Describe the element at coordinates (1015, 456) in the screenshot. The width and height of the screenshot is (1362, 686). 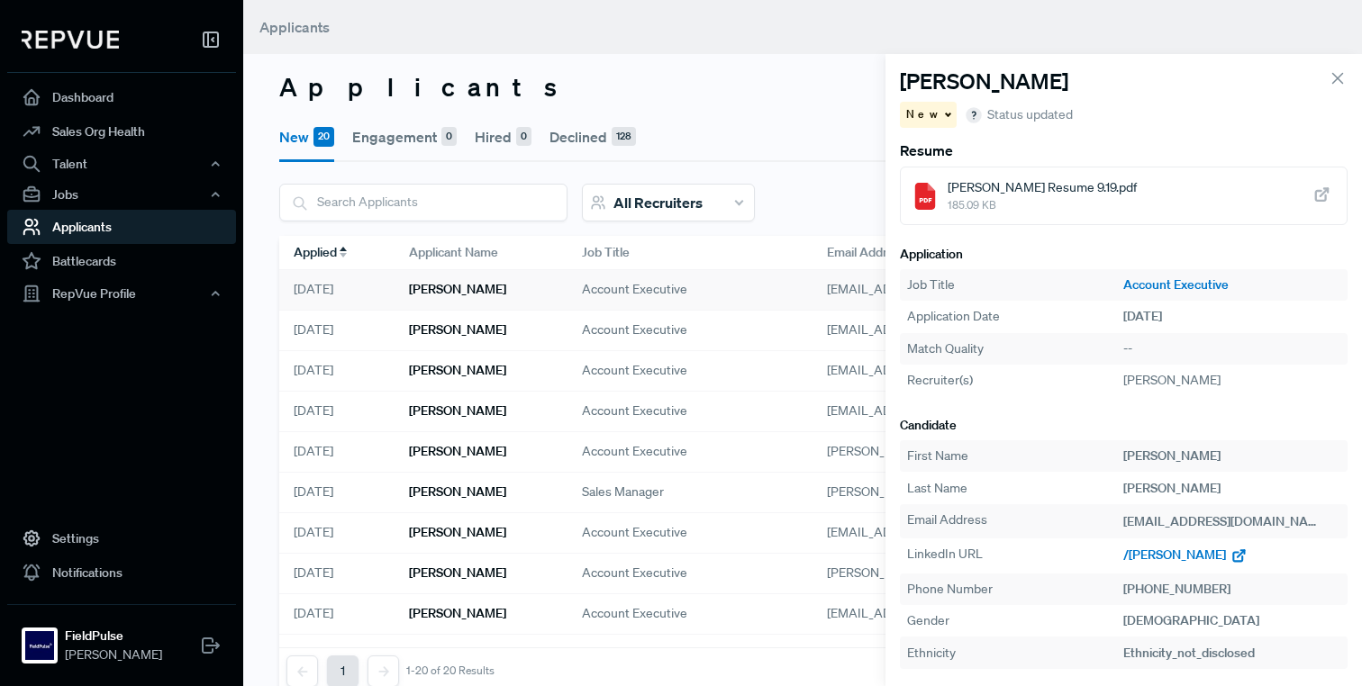
I see `div: First Name` at that location.